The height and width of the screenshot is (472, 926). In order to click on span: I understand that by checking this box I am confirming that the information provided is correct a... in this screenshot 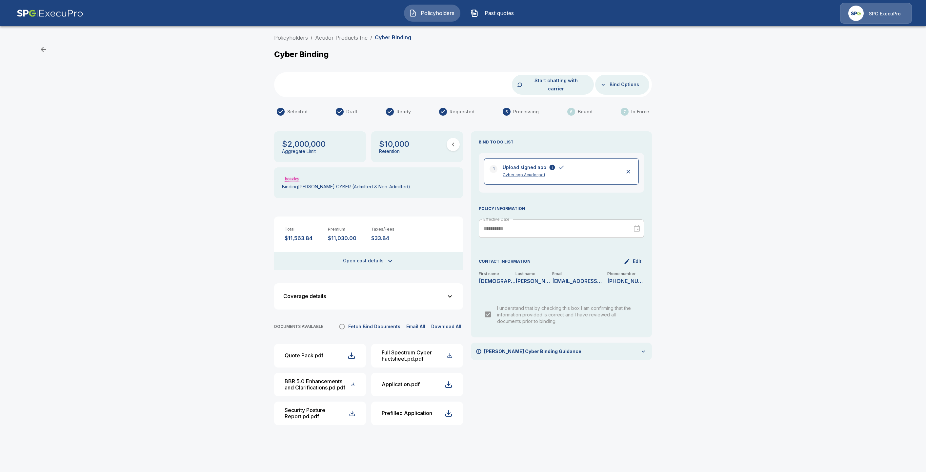, I will do `click(564, 315)`.